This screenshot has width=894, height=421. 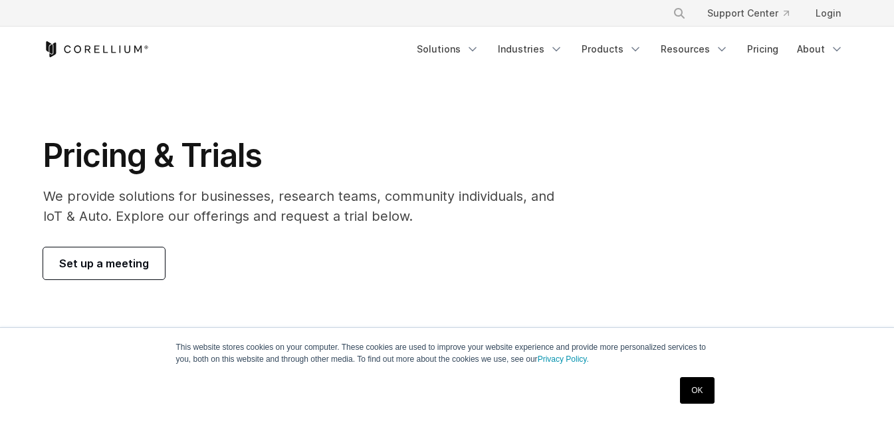 What do you see at coordinates (530, 49) in the screenshot?
I see `a: Industries` at bounding box center [530, 49].